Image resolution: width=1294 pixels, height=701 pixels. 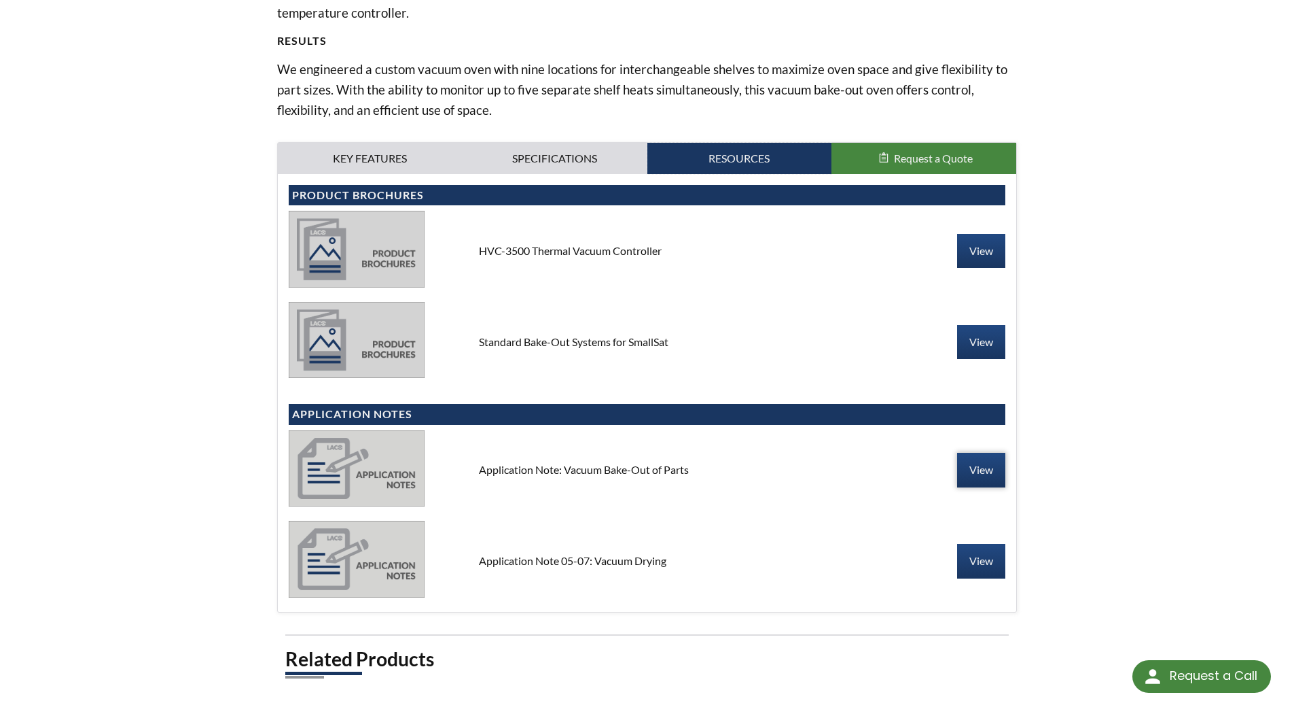 I want to click on div: Application Note: Vacuum Bake-Out of Parts, so click(x=648, y=470).